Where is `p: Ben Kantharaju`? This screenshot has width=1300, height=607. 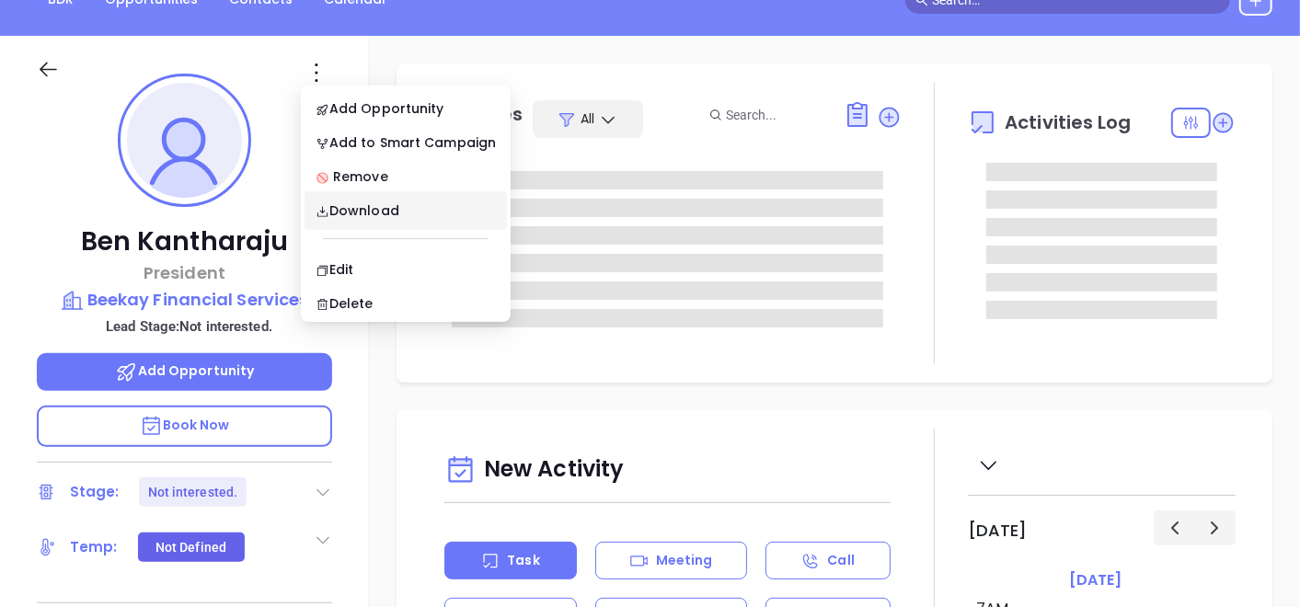
p: Ben Kantharaju is located at coordinates (184, 242).